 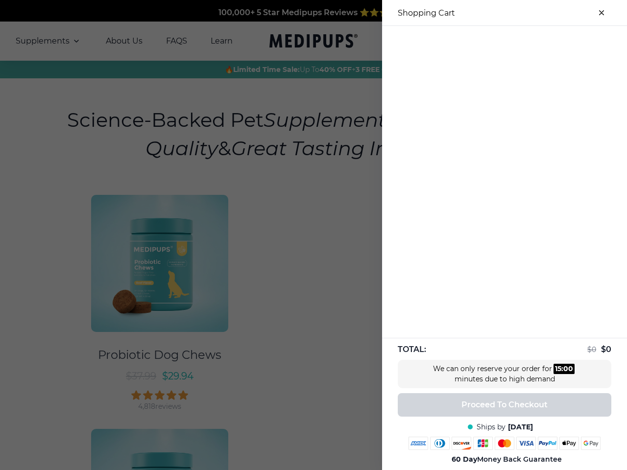 I want to click on span: TOTAL:, so click(x=412, y=350).